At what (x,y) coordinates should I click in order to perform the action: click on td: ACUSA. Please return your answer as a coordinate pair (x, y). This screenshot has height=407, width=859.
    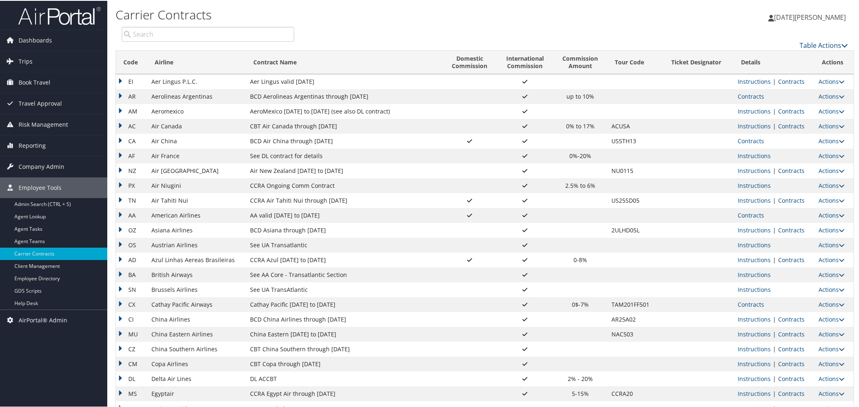
    Looking at the image, I should click on (636, 125).